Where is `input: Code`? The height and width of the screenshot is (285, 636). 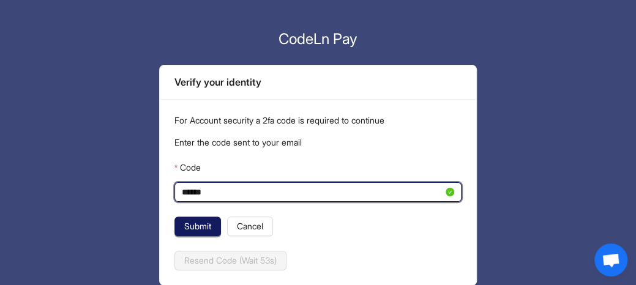 input: Code is located at coordinates (313, 192).